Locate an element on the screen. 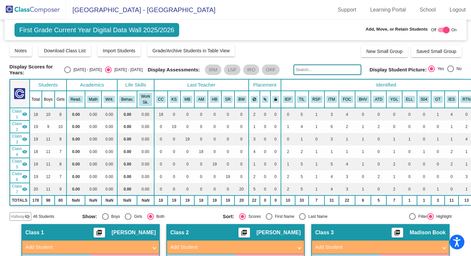  th: Life Skills is located at coordinates (135, 85).